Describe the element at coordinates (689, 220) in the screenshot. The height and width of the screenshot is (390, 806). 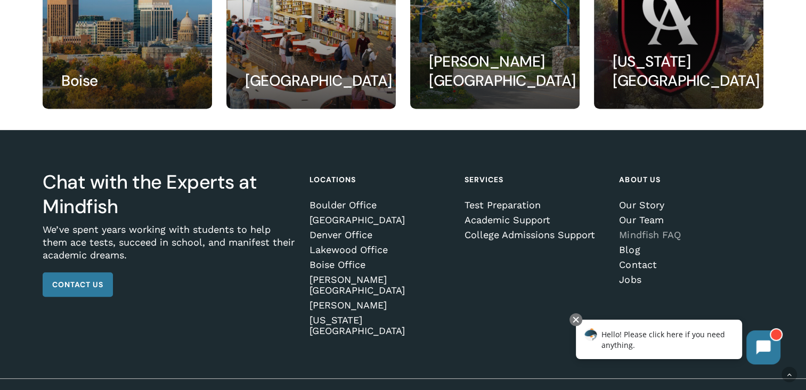
I see `a: Our Team` at that location.